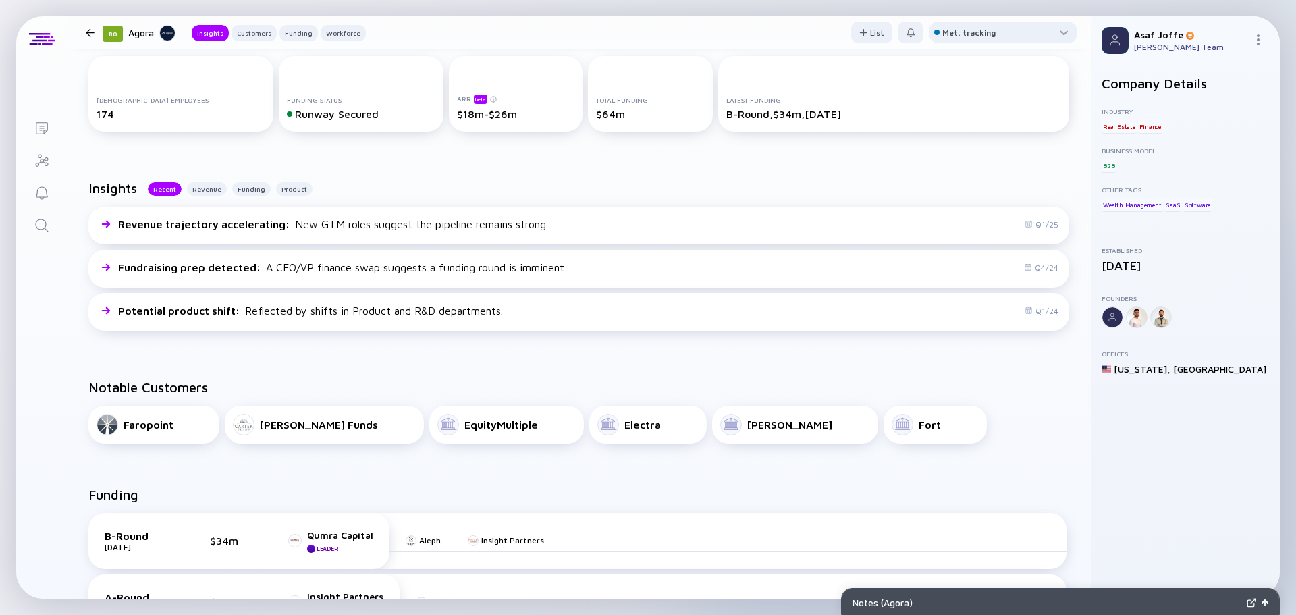 The width and height of the screenshot is (1296, 615). I want to click on div: Industry, so click(1186, 111).